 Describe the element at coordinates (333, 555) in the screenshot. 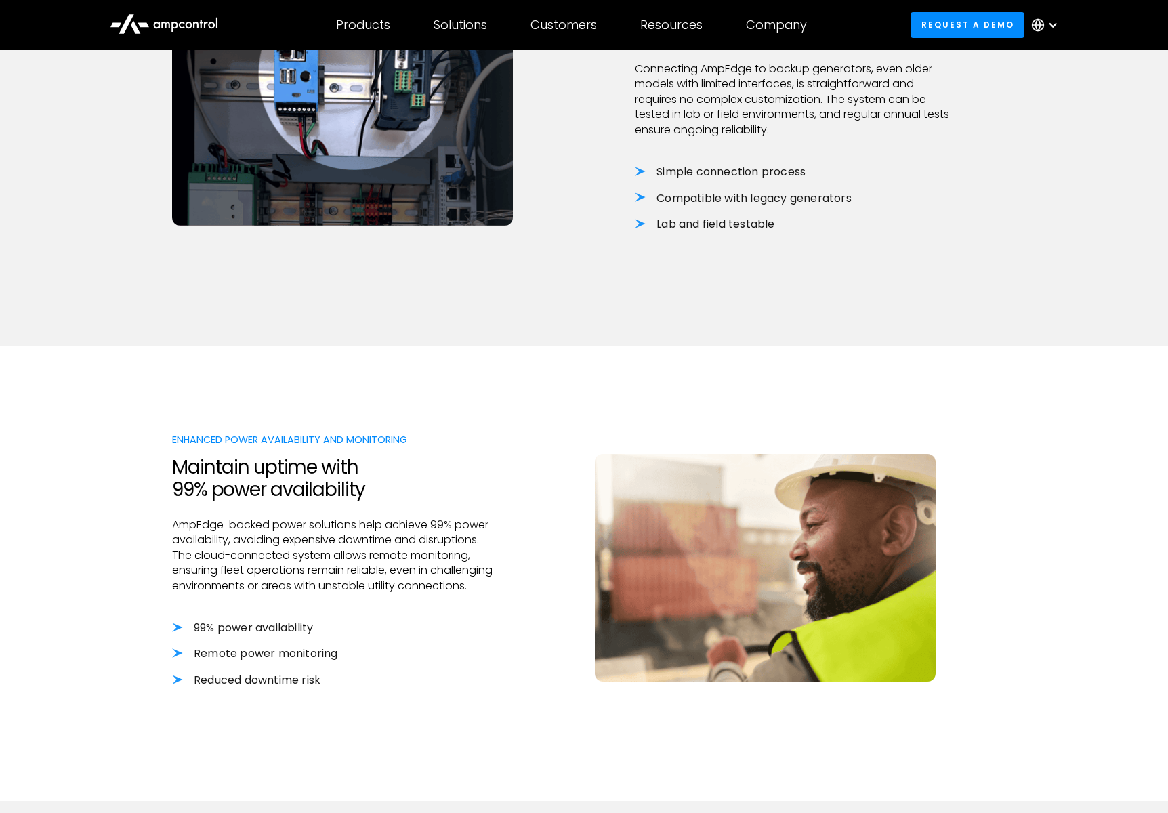

I see `p: AmpEdge-backed power solutions help achieve 99% power availability, avoiding expensive downtime a...` at that location.